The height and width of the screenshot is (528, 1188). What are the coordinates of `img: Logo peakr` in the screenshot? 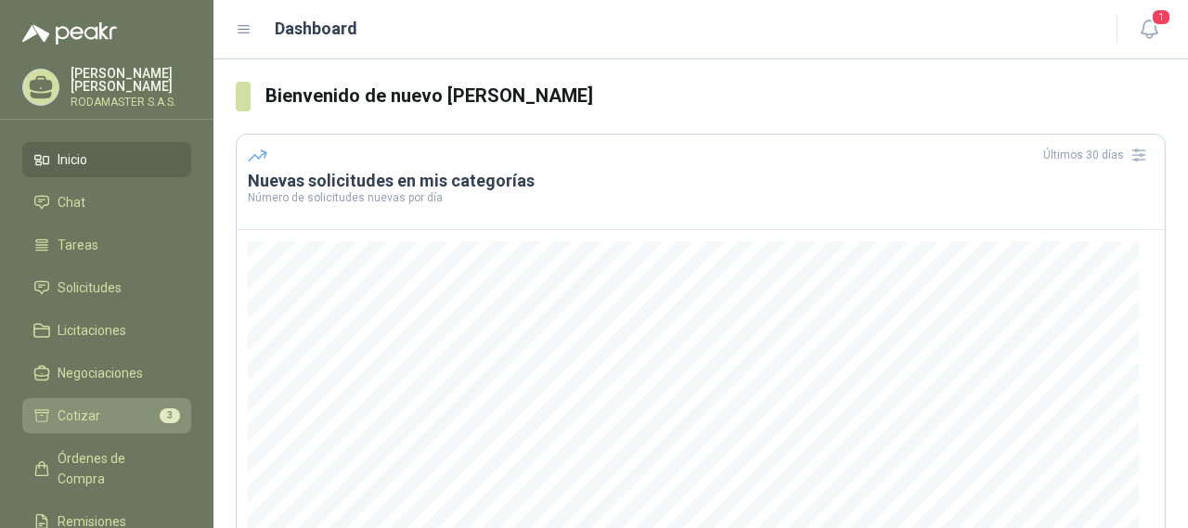 It's located at (70, 33).